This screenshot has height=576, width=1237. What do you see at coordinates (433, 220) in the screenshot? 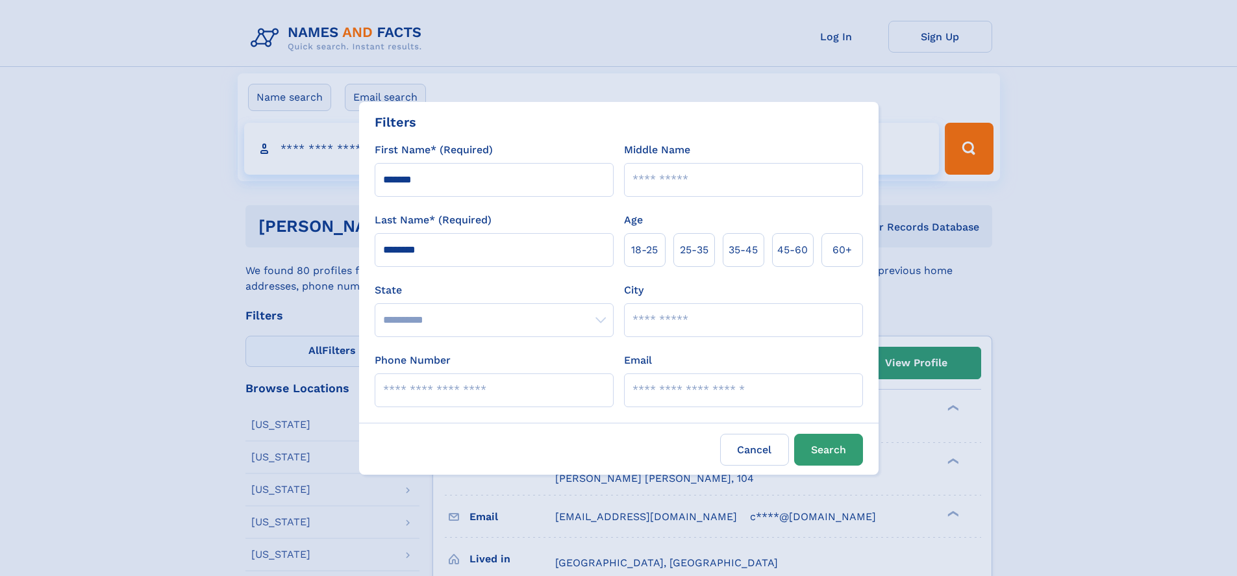
I see `label: Last Name* (Required)` at bounding box center [433, 220].